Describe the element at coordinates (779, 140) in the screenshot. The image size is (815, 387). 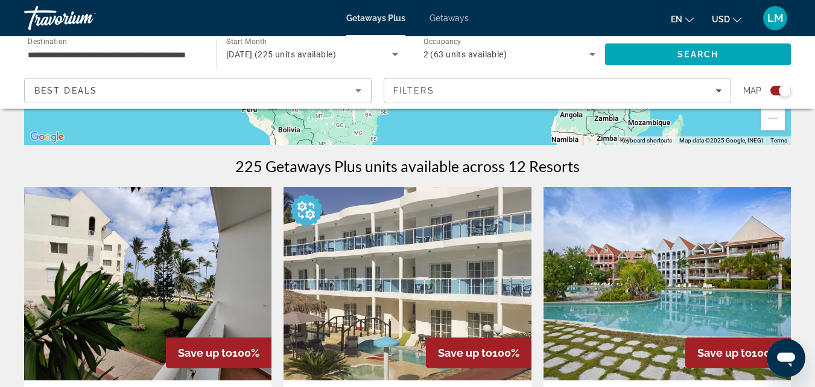
I see `a: Terms (opens in new tab)` at that location.